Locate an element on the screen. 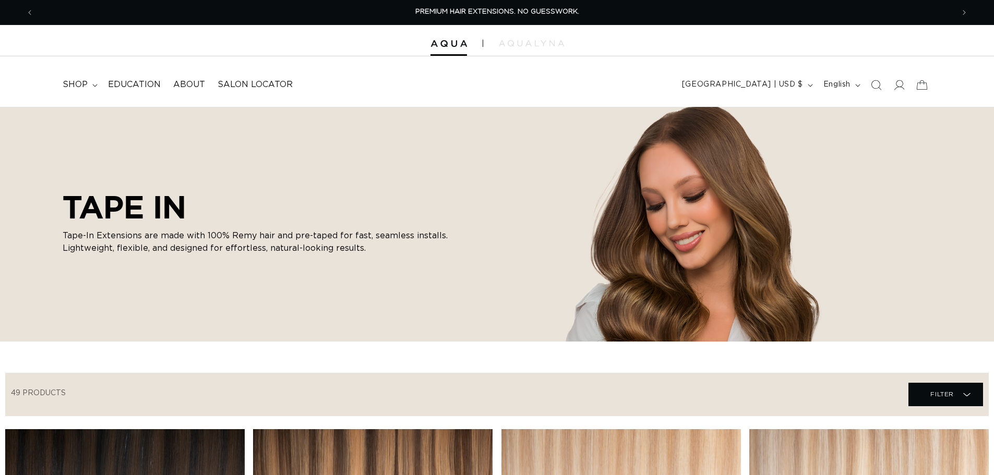  span: Filter is located at coordinates (942, 394).